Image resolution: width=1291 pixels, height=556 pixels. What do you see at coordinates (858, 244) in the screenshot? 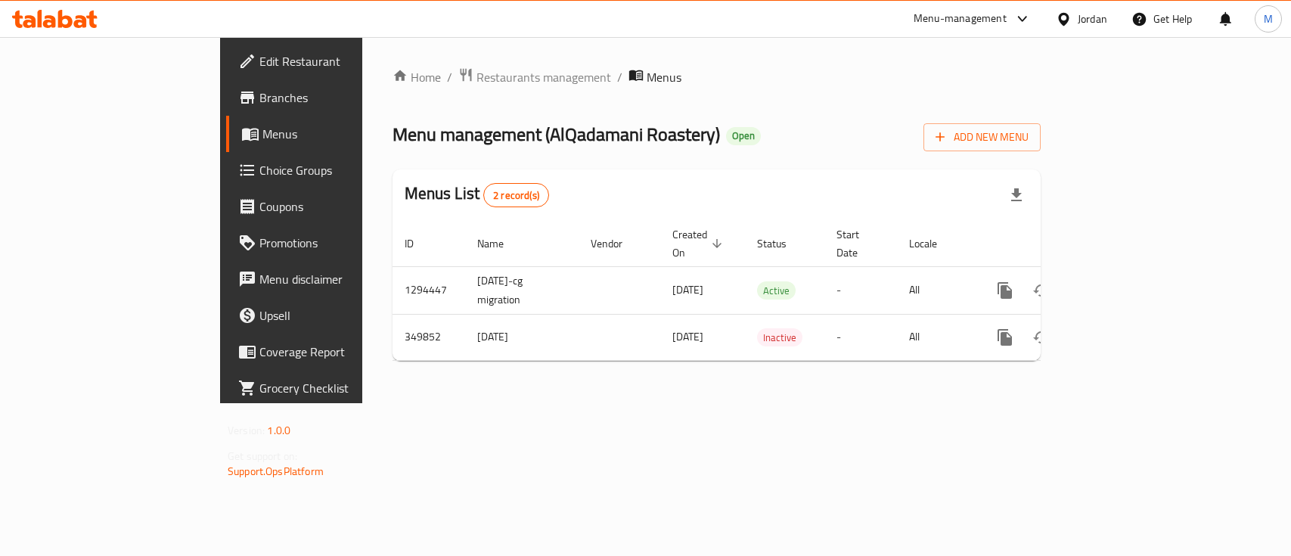
I see `span: Start Date` at bounding box center [858, 244].